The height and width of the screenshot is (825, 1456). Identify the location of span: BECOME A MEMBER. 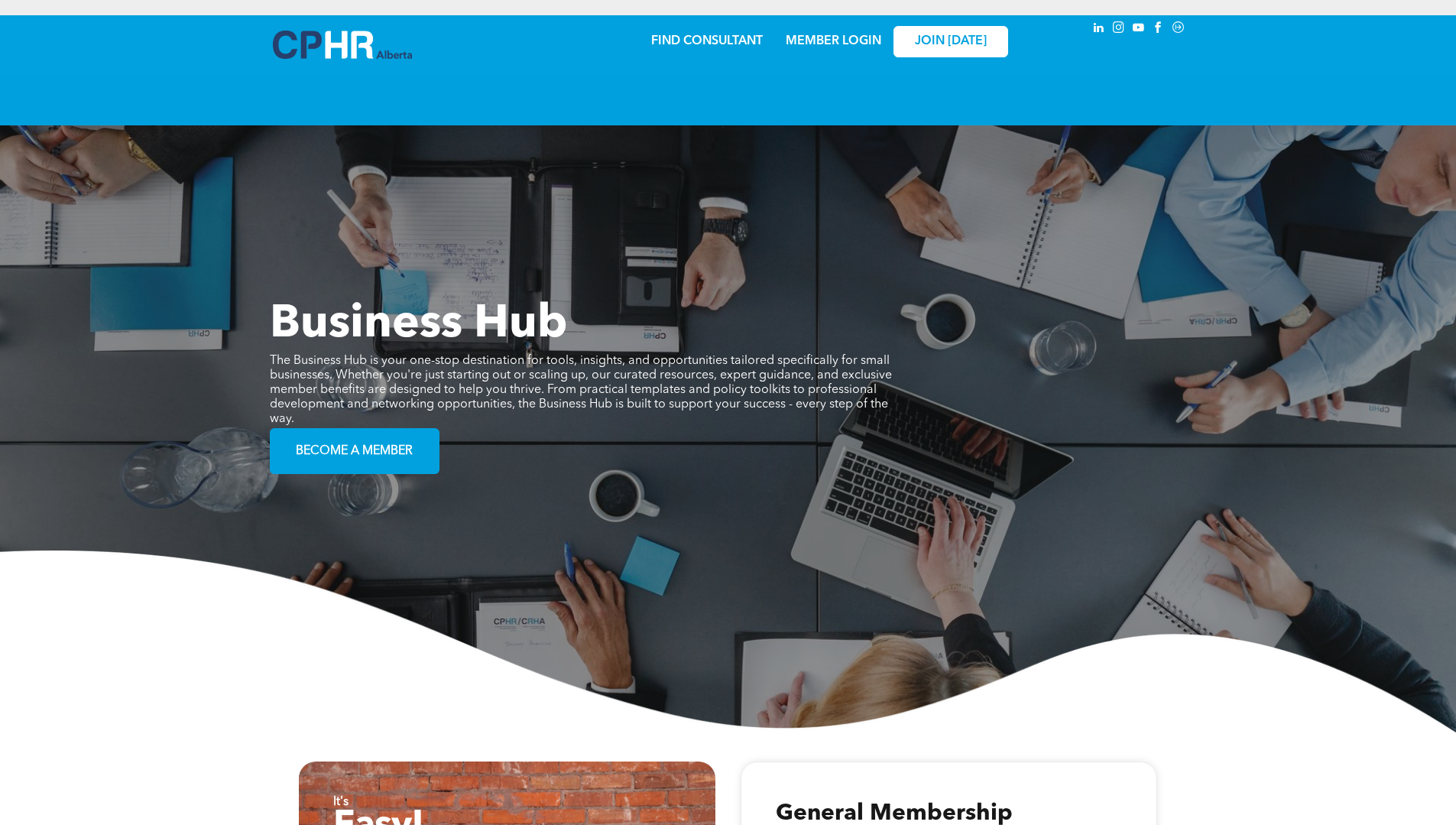
(354, 451).